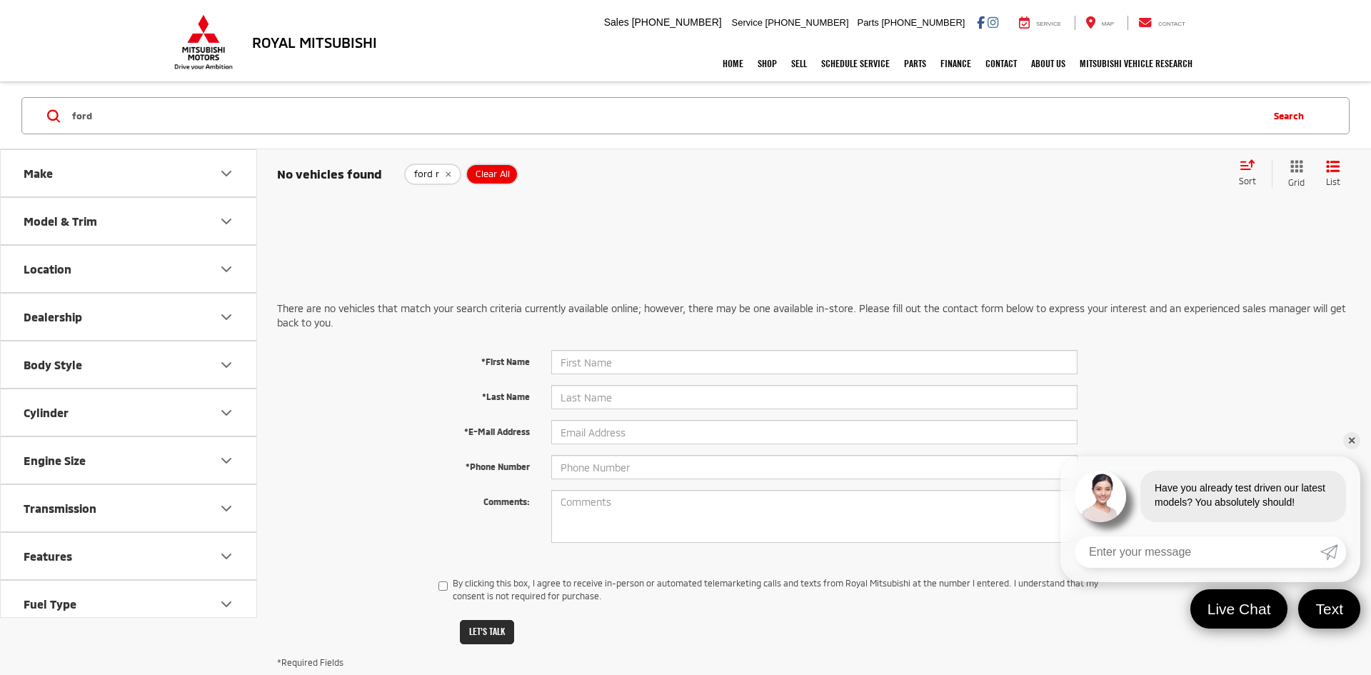 This screenshot has width=1371, height=675. What do you see at coordinates (1296, 182) in the screenshot?
I see `span: Grid` at bounding box center [1296, 182].